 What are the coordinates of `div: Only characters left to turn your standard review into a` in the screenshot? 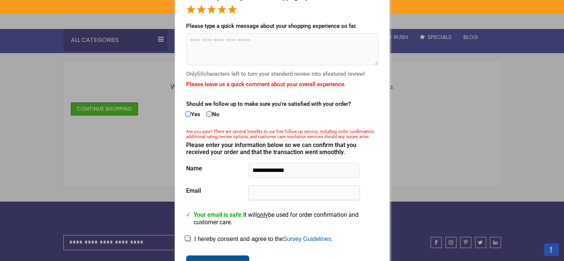 It's located at (282, 74).